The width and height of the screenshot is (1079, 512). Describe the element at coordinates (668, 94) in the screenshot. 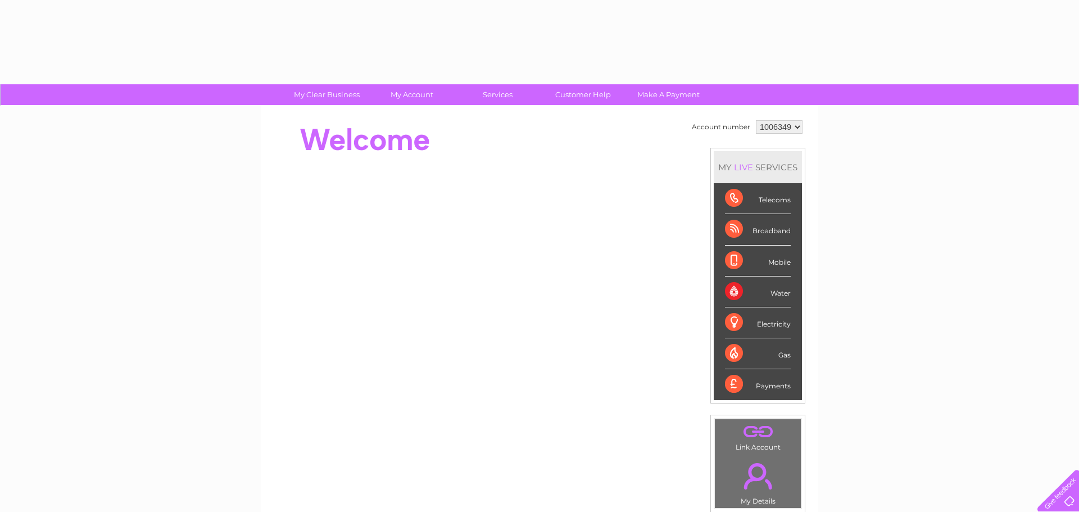

I see `a: Make A Payment` at that location.